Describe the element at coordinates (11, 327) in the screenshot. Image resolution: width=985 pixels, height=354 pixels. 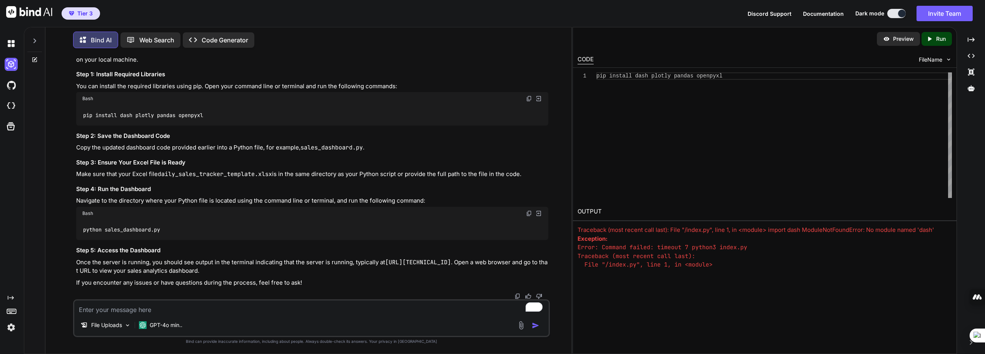
I see `img: settings` at that location.